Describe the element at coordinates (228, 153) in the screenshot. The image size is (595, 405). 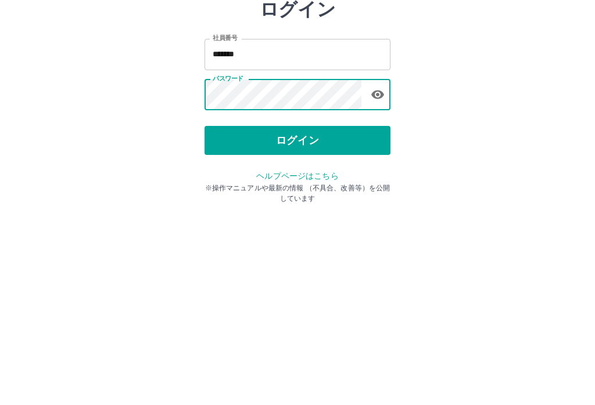
I see `label: パスワード` at that location.